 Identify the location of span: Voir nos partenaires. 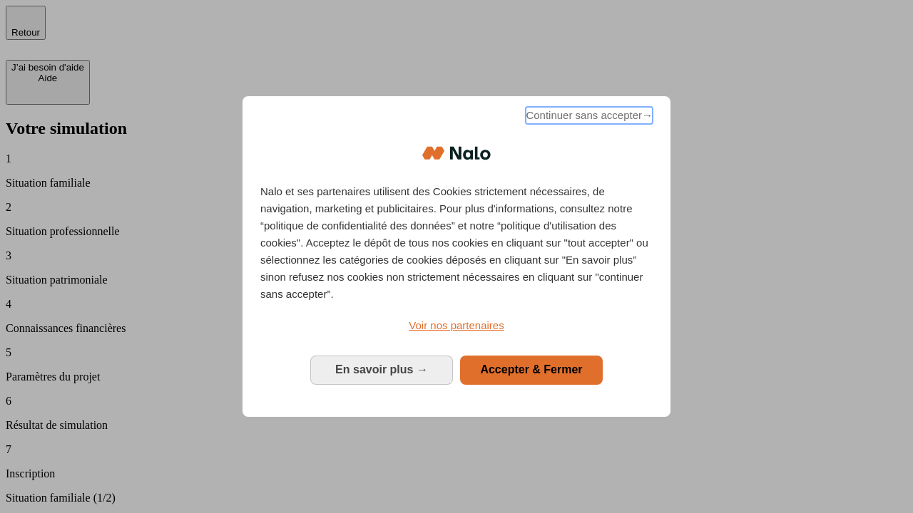
(456, 325).